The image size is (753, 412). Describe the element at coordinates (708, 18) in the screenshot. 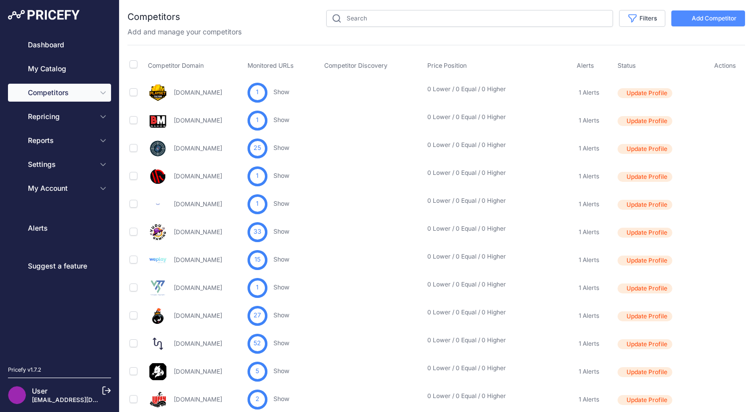

I see `button: Add Competitor` at that location.